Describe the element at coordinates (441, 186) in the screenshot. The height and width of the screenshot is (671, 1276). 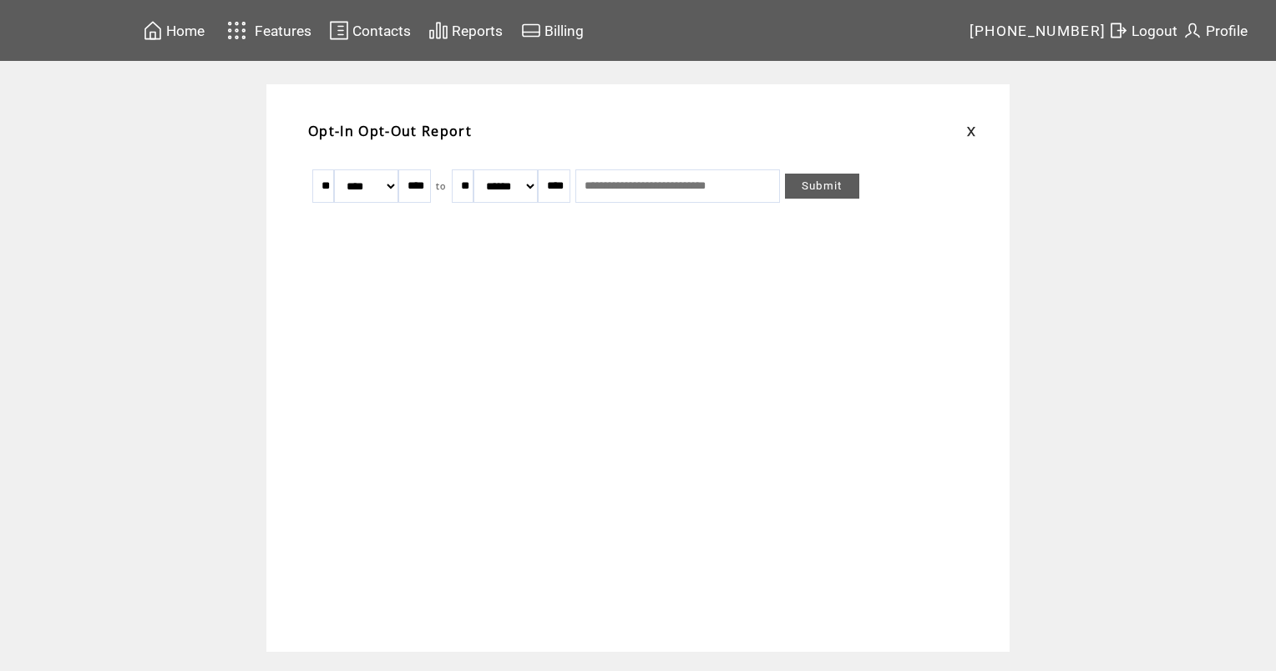
I see `span: to` at that location.